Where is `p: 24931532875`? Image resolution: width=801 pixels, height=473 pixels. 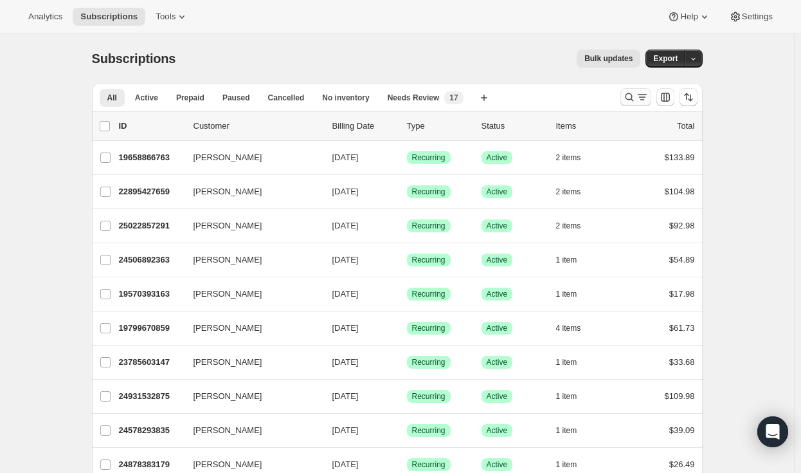 p: 24931532875 is located at coordinates (151, 396).